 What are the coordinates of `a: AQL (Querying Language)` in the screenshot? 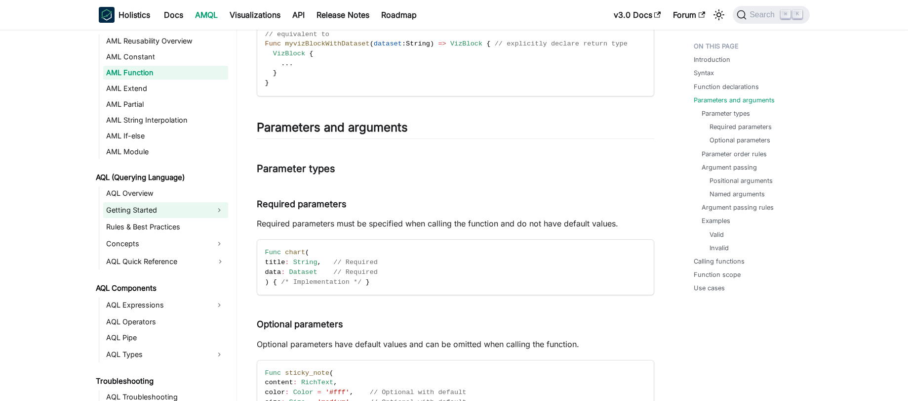 It's located at (161, 177).